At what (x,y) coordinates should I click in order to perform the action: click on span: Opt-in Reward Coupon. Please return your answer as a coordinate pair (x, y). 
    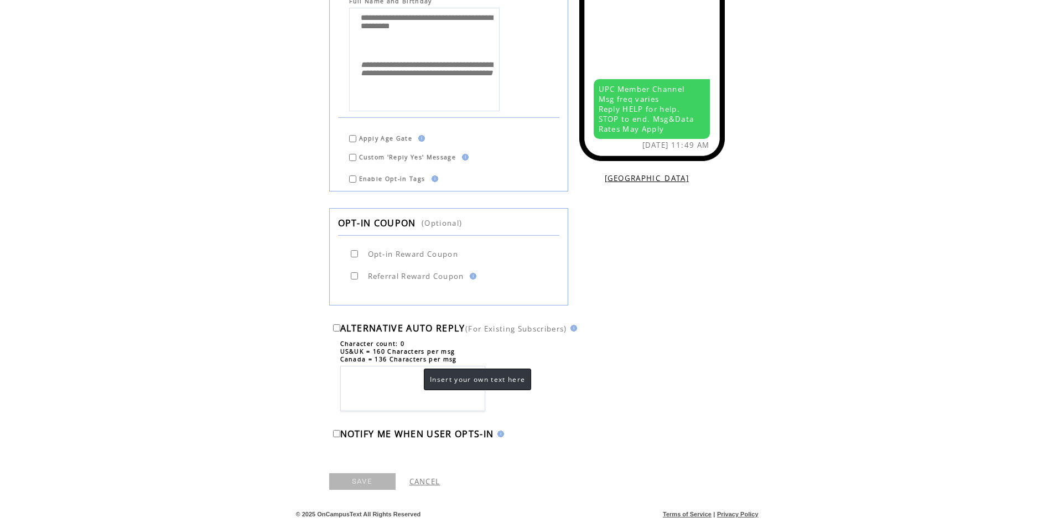
    Looking at the image, I should click on (413, 254).